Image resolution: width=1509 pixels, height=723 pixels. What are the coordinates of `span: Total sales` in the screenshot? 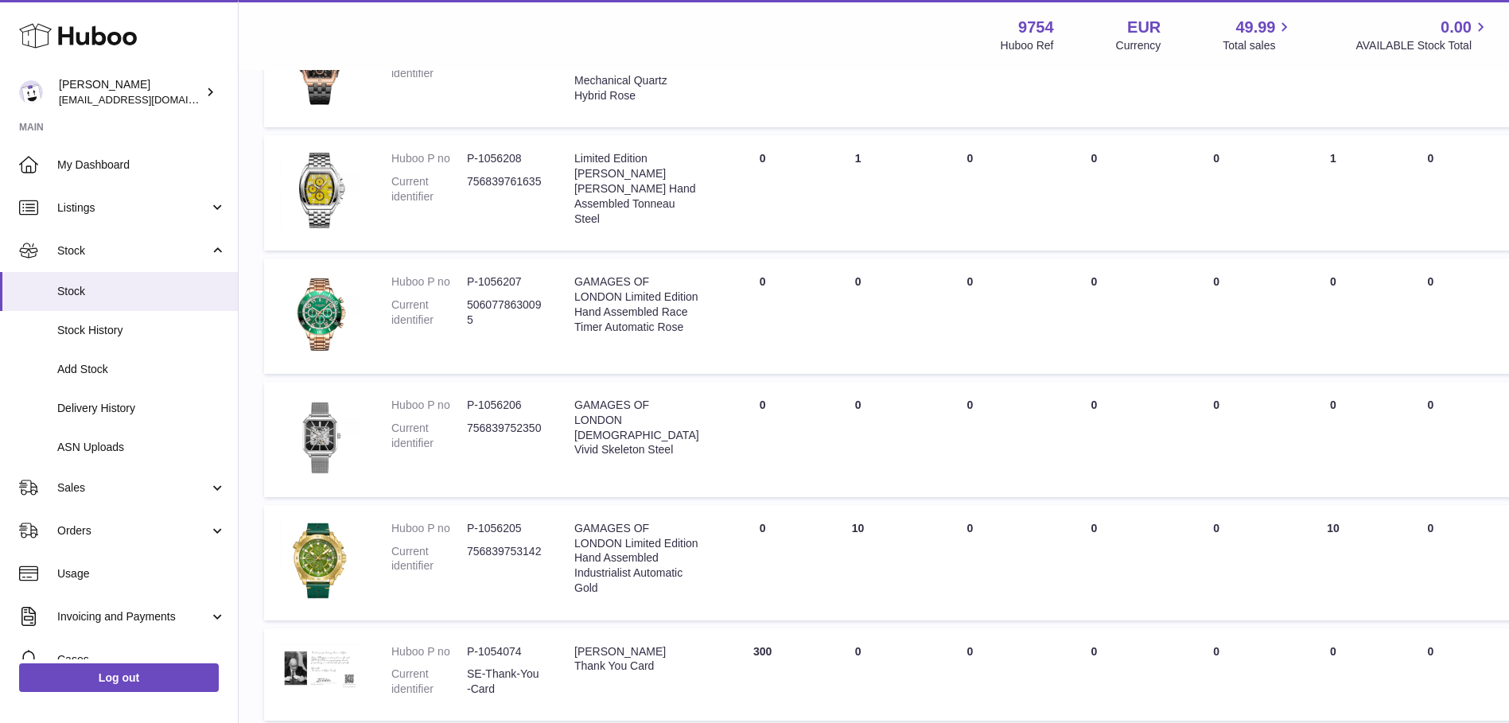 It's located at (1257, 45).